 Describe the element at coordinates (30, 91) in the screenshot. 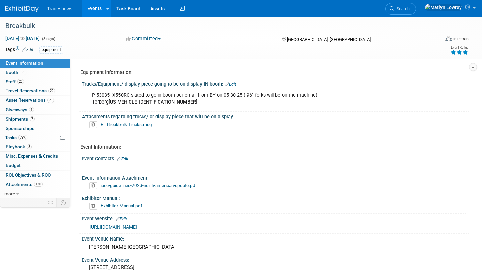

I see `span: Travel Reservations` at that location.